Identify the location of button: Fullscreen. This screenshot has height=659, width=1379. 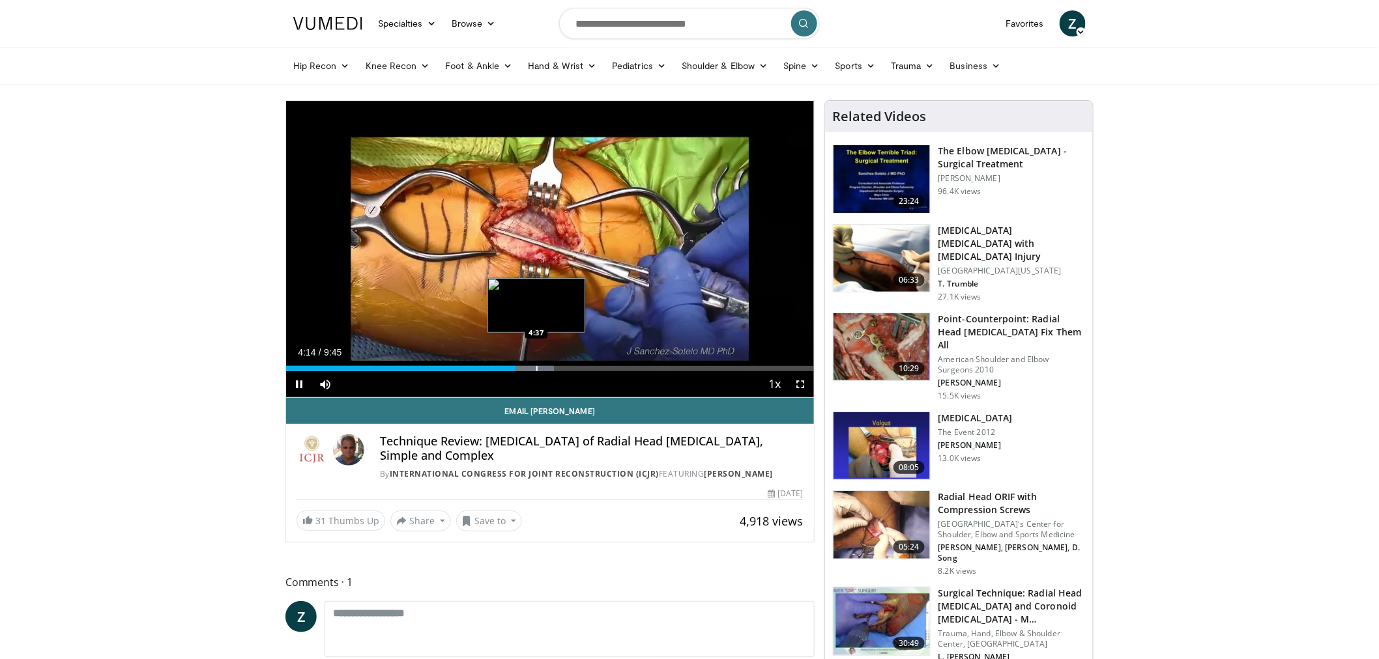
(801, 384).